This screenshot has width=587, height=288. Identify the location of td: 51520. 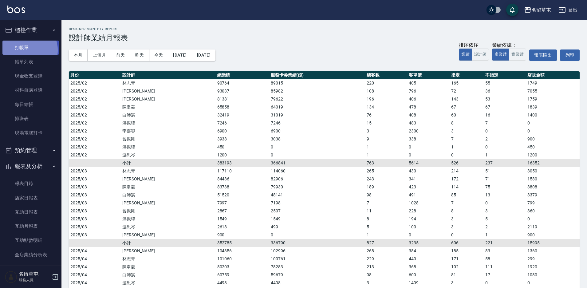
(242, 195).